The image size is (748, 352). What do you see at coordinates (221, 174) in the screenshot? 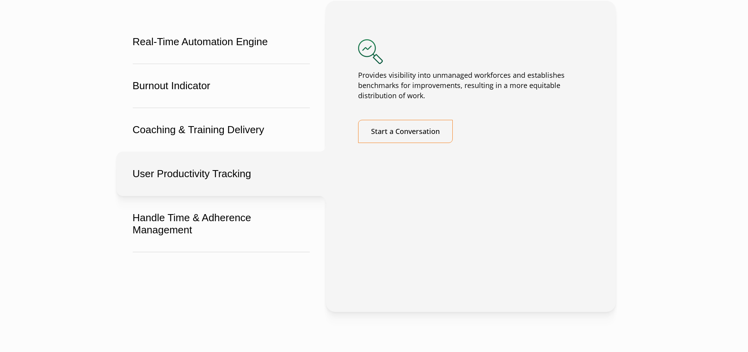
I see `button: User Productivity Tracking` at bounding box center [221, 174].